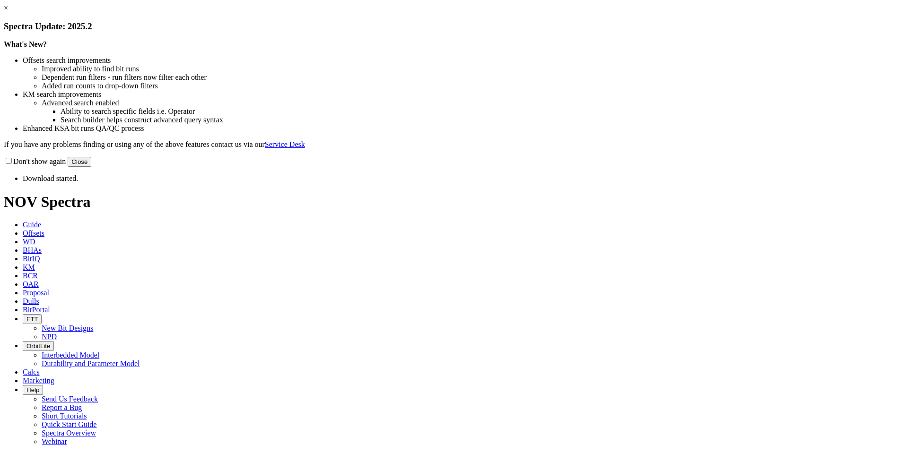 Image resolution: width=908 pixels, height=453 pixels. Describe the element at coordinates (32, 250) in the screenshot. I see `span: BHAs` at that location.